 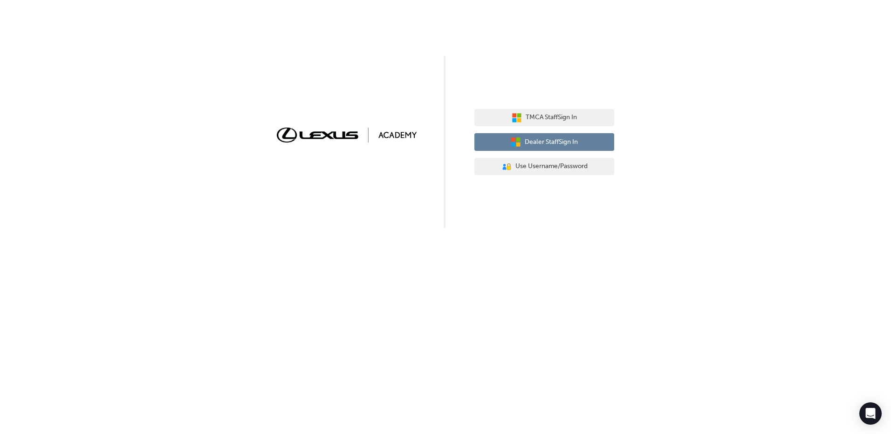 I want to click on div: Open Intercom Messenger, so click(x=871, y=414).